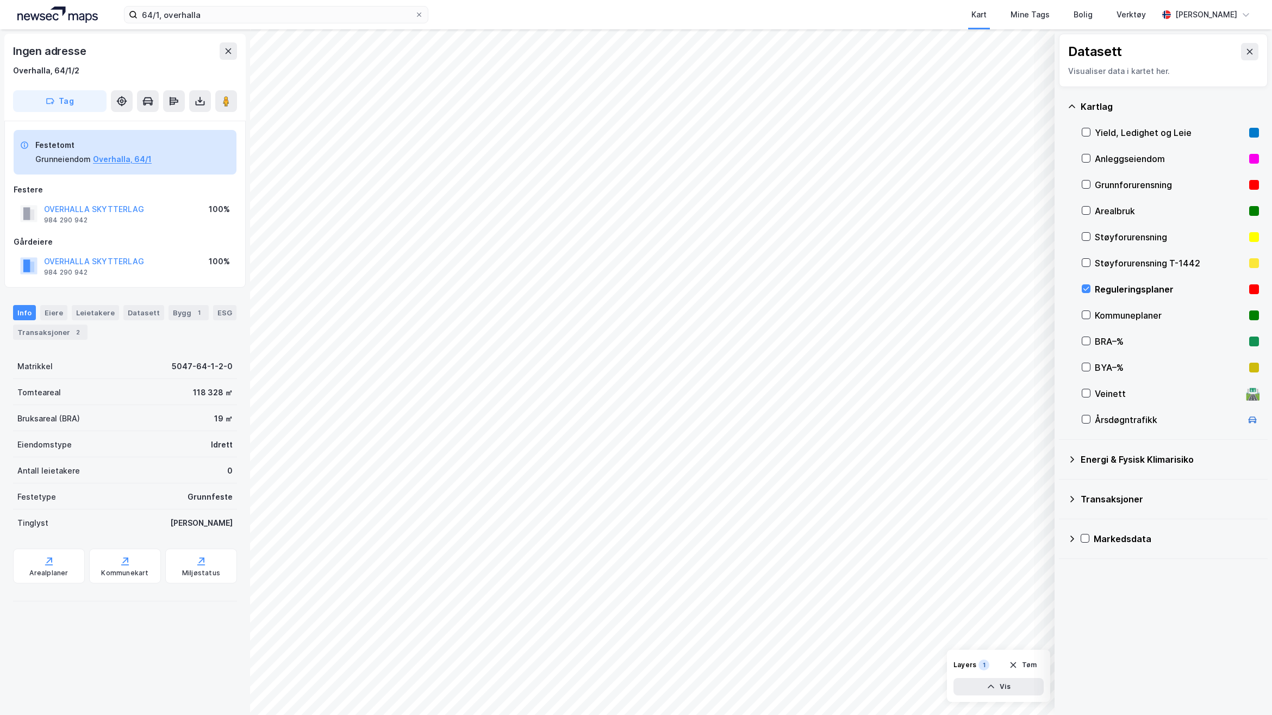  I want to click on div: Miljøstatus, so click(201, 573).